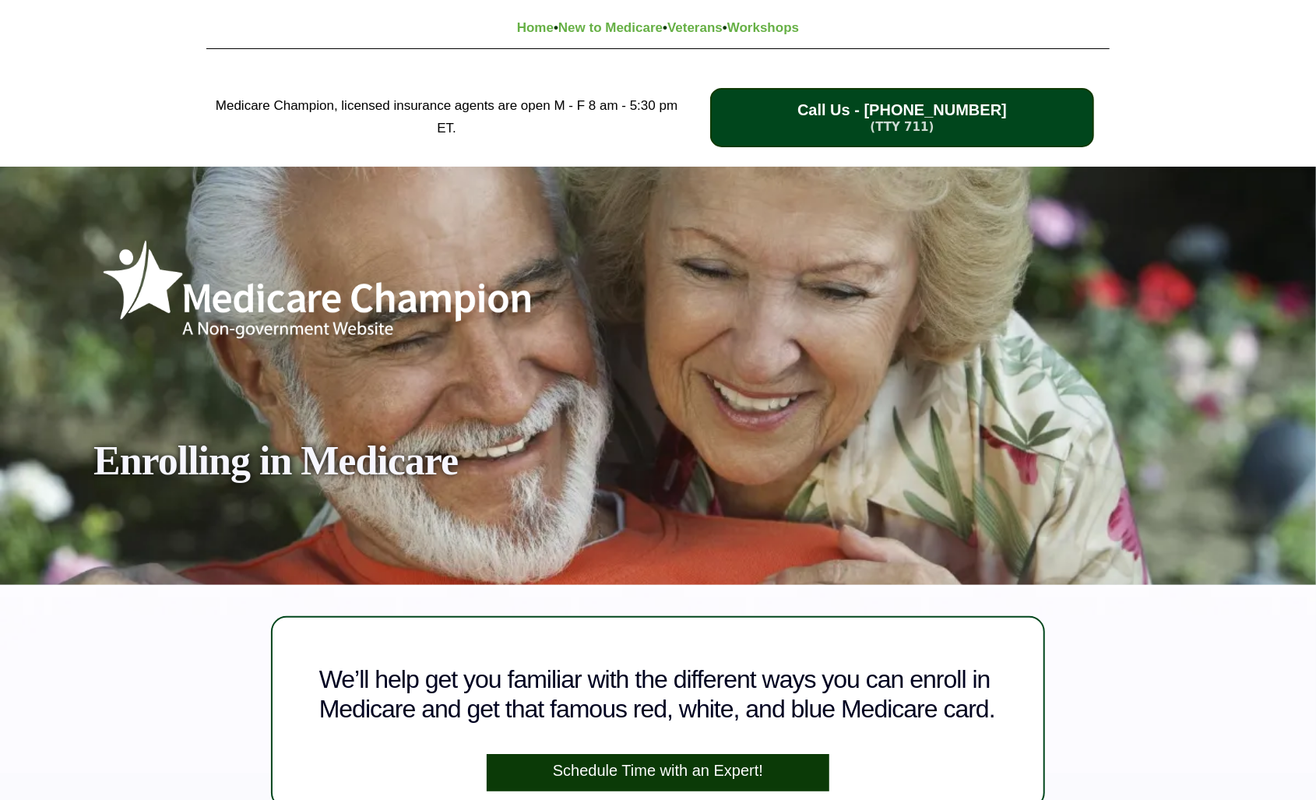  Describe the element at coordinates (610, 27) in the screenshot. I see `a: New to Medicare` at that location.